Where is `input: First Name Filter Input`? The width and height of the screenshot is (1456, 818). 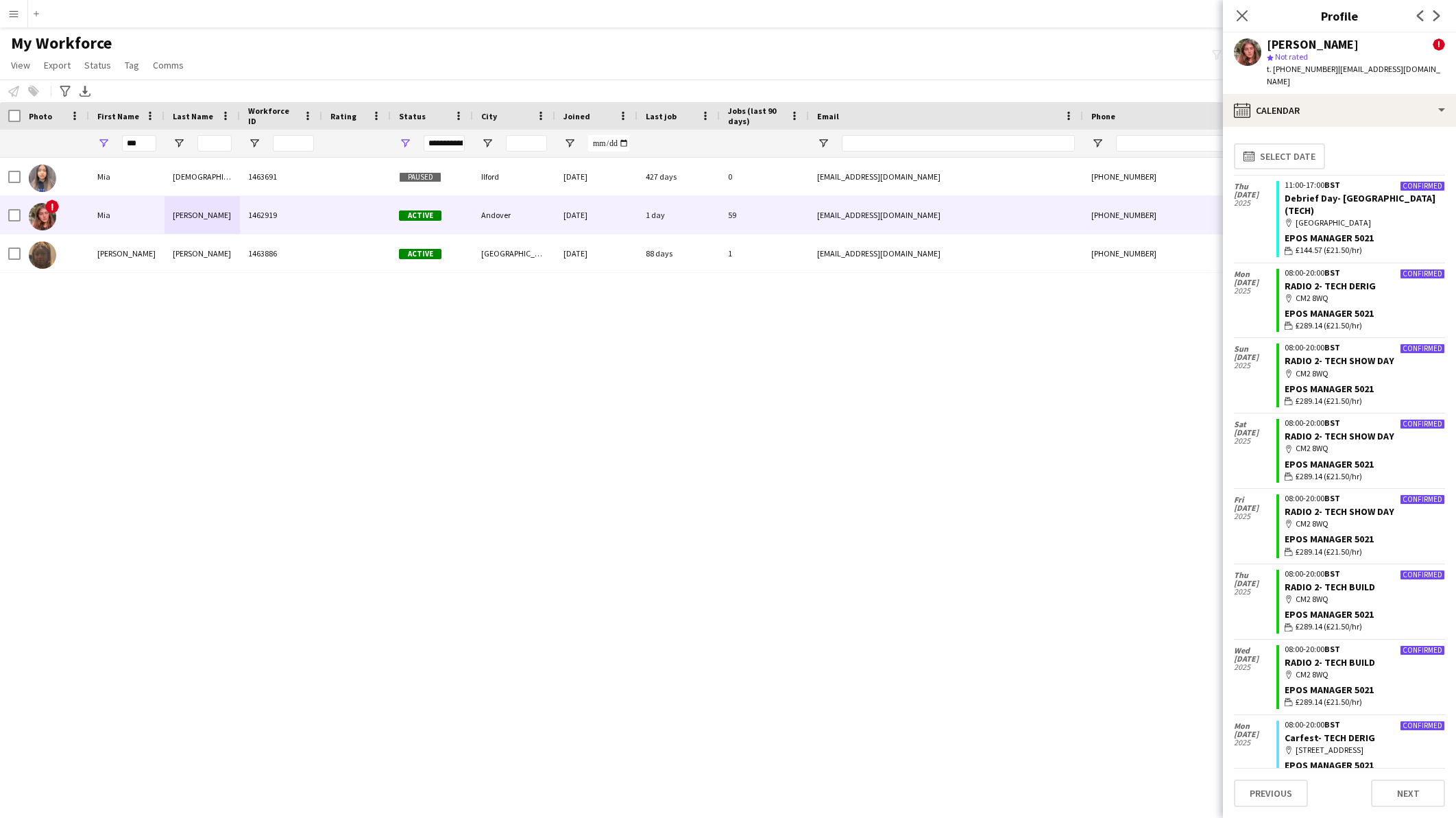
input: First Name Filter Input is located at coordinates (139, 143).